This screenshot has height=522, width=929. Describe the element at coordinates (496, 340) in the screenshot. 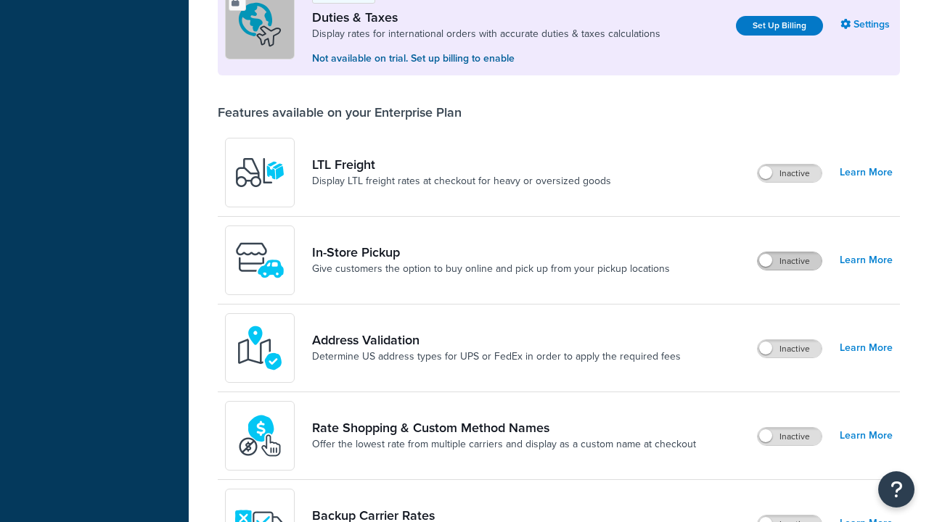

I see `a: Address Validation` at that location.